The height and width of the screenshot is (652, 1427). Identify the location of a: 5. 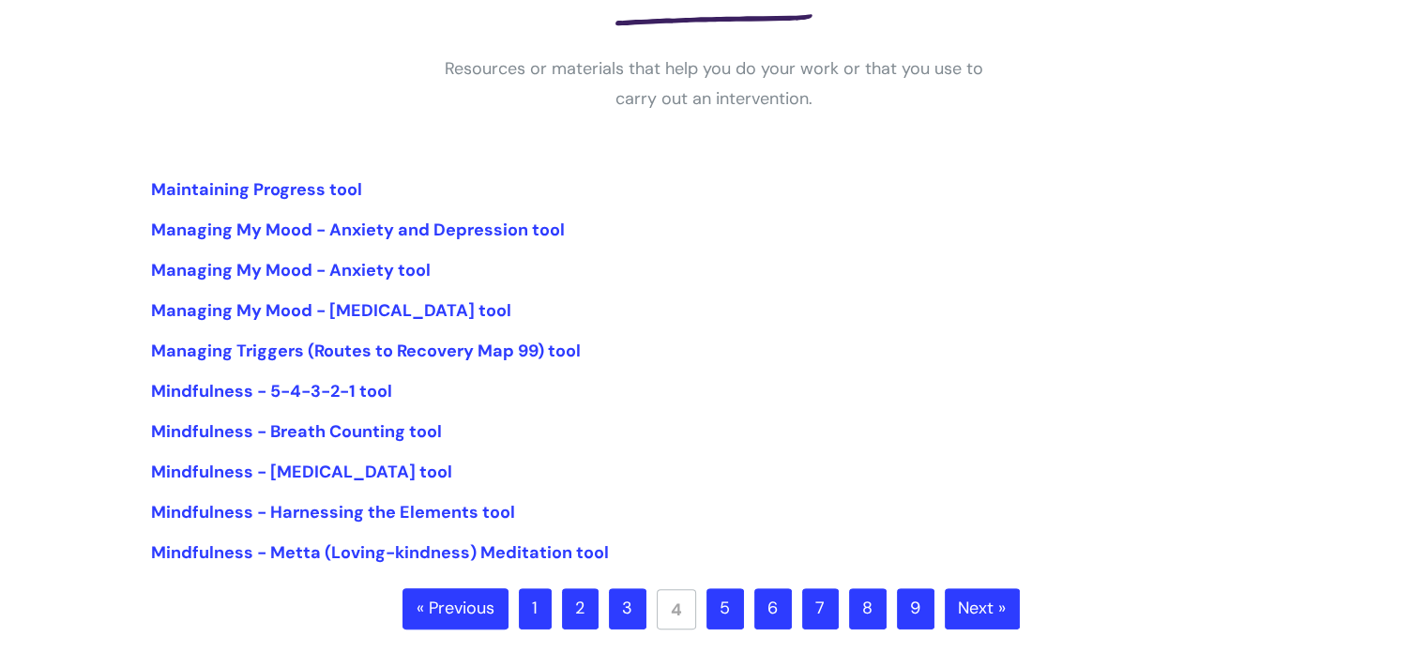
(725, 609).